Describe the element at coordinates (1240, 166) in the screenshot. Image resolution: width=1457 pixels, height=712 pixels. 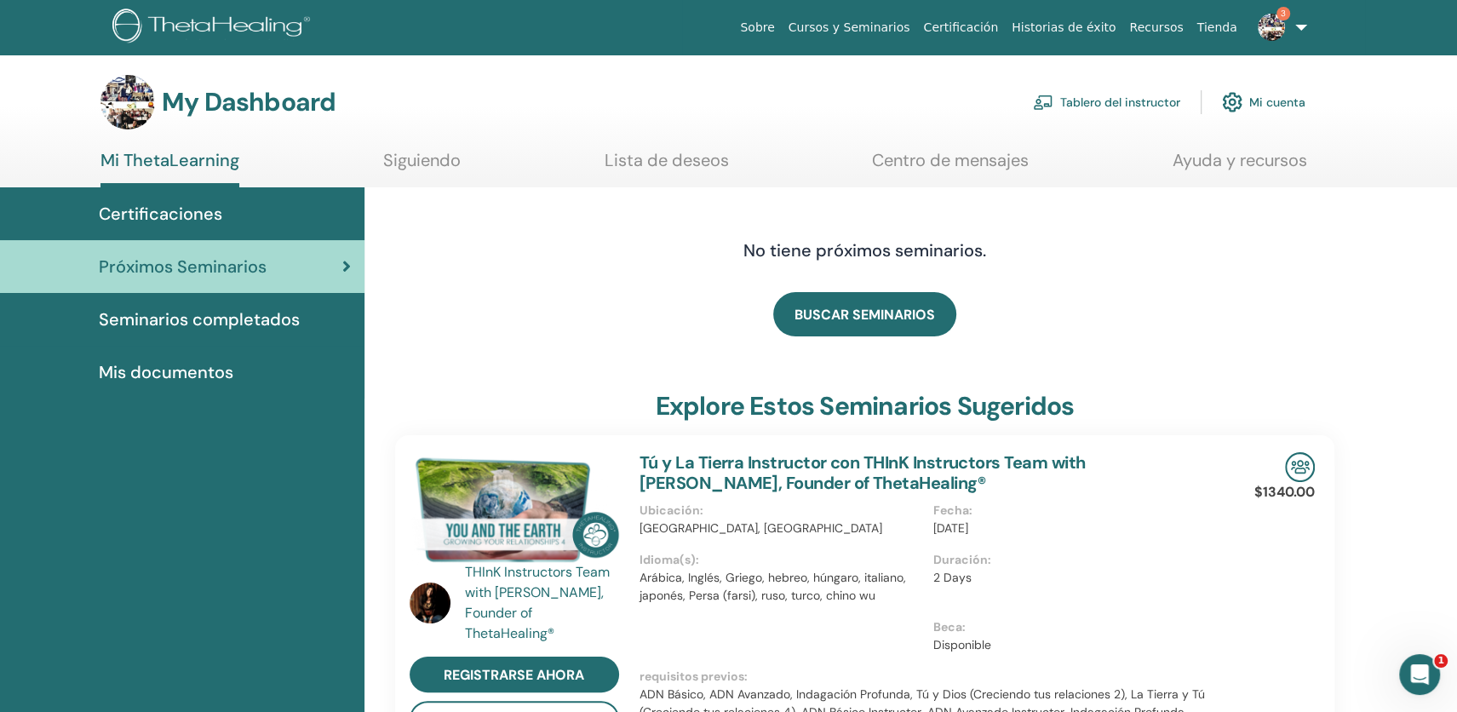
I see `a: Ayuda y recursos` at that location.